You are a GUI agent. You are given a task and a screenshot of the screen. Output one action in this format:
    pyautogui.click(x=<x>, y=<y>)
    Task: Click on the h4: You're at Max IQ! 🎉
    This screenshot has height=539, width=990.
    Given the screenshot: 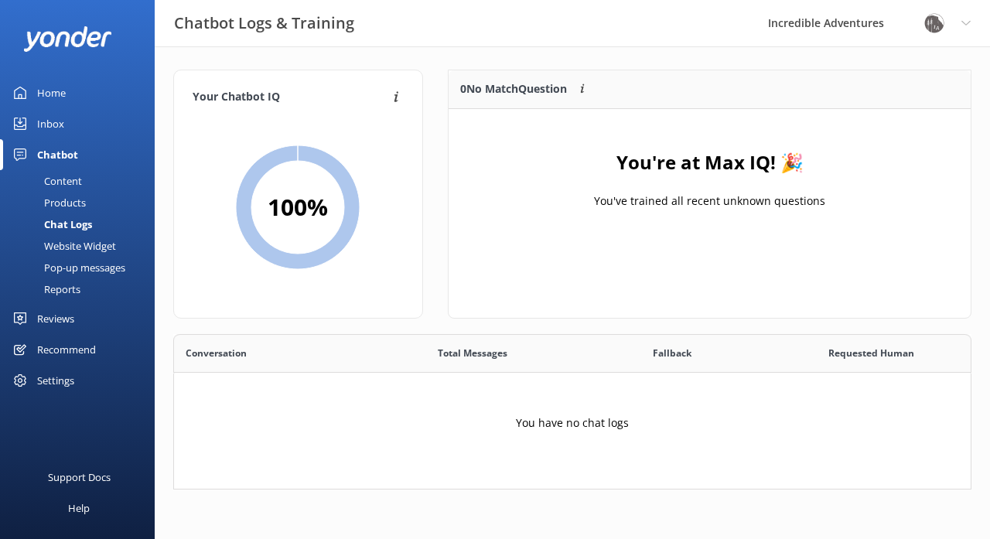 What is the action you would take?
    pyautogui.click(x=709, y=162)
    